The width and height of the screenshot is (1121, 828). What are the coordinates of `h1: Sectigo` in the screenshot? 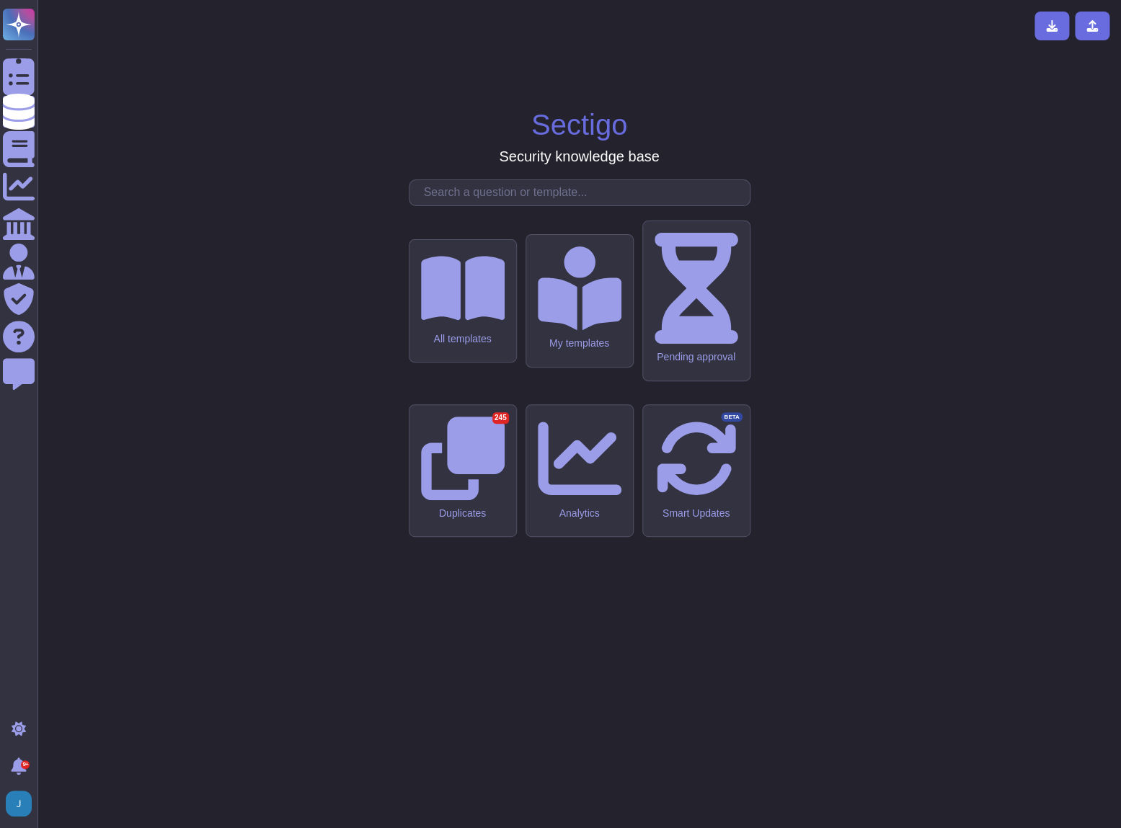 It's located at (579, 125).